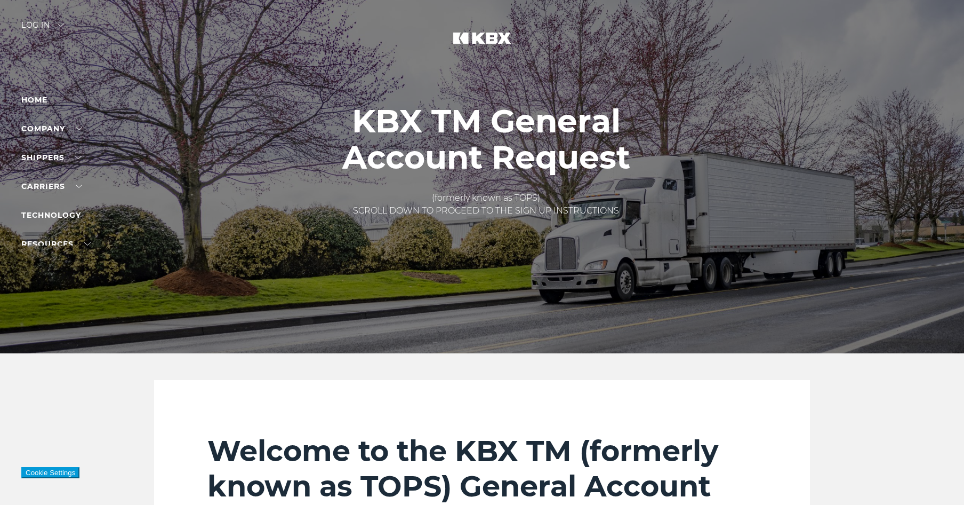 Image resolution: width=964 pixels, height=505 pixels. I want to click on h1: KBX TM General Account Request, so click(486, 139).